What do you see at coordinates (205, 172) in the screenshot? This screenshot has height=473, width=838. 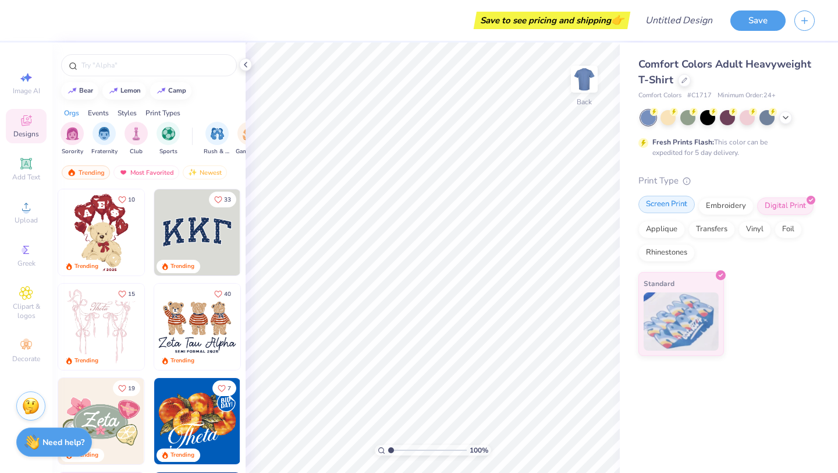 I see `div: Newest` at bounding box center [205, 172].